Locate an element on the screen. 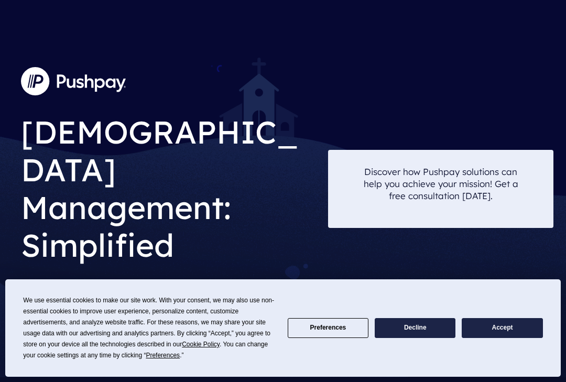 The image size is (566, 382). p: Seamless software that connects leadership with congregants. is located at coordinates (170, 294).